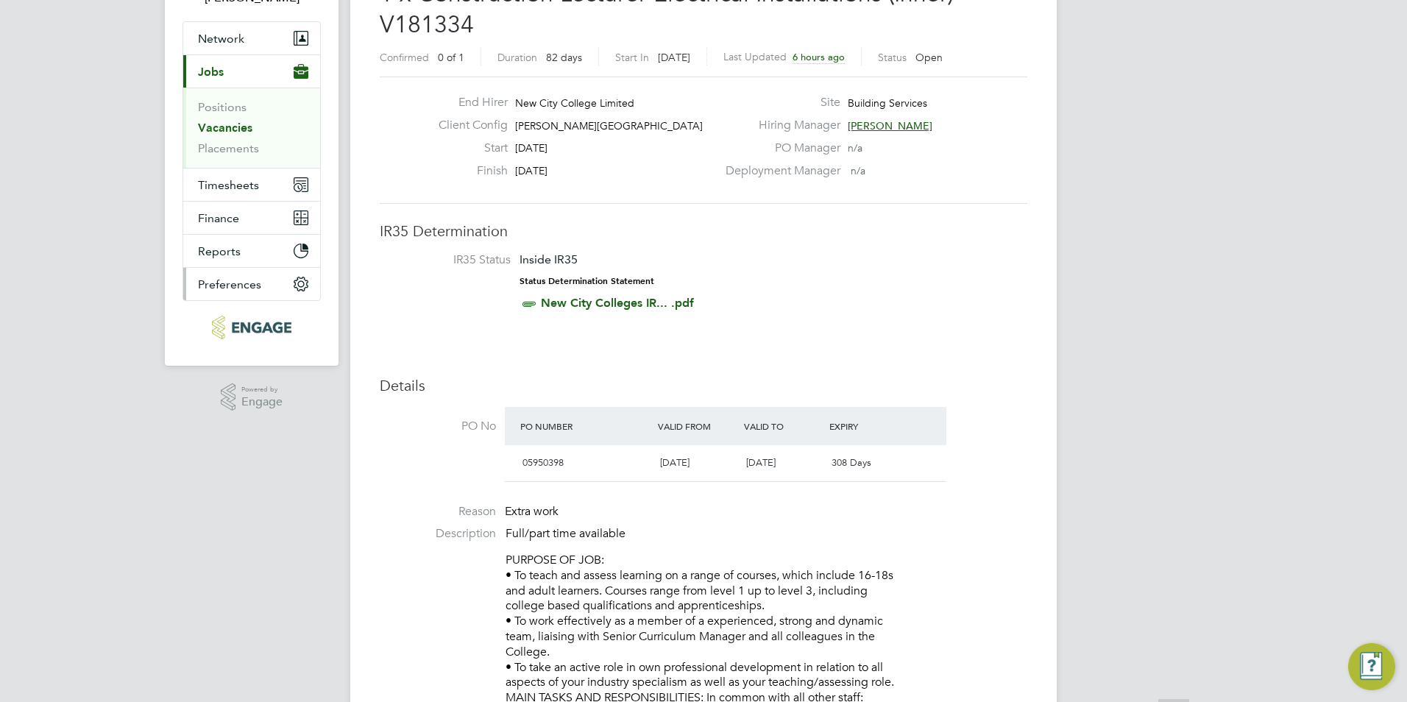  What do you see at coordinates (438, 512) in the screenshot?
I see `label: Reason` at bounding box center [438, 512].